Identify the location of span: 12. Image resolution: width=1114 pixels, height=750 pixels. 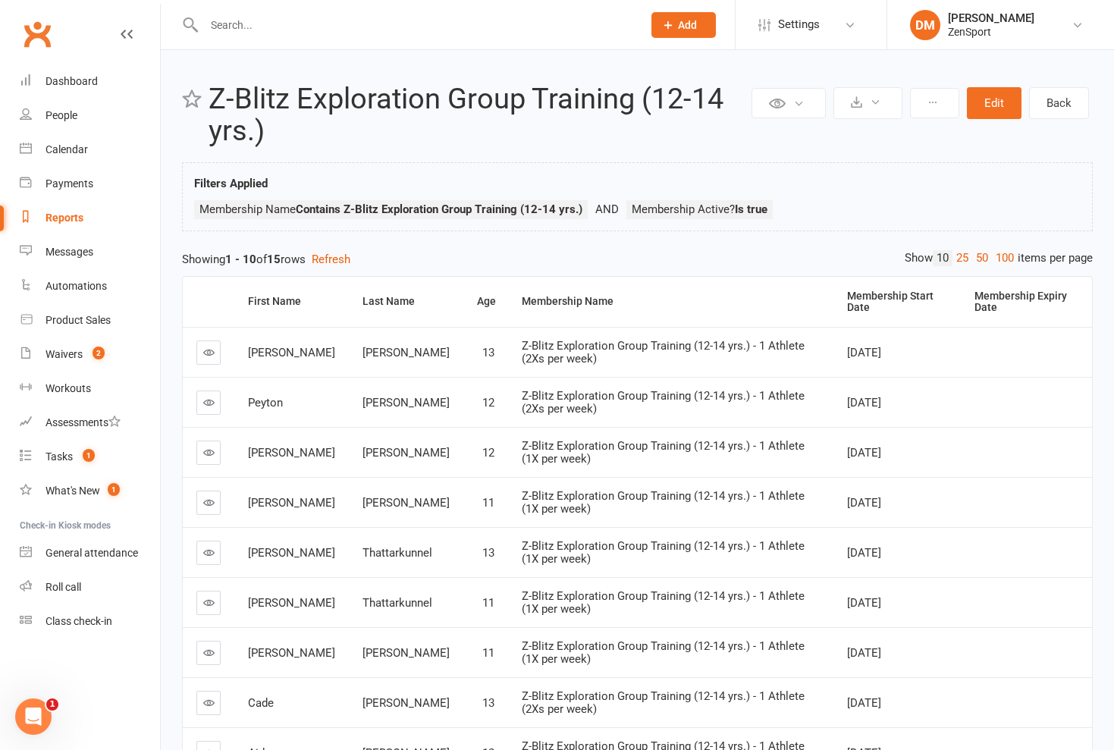
(488, 403).